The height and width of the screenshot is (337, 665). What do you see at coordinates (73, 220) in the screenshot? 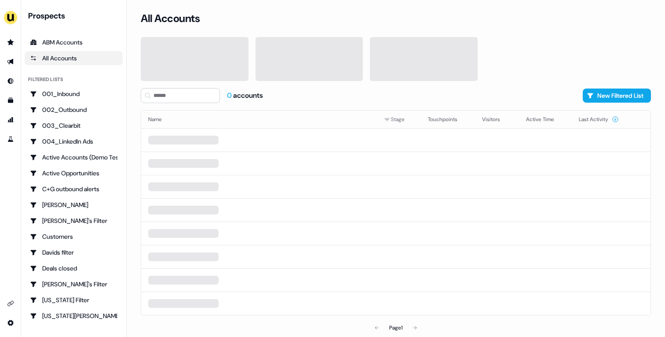
I see `a: Go to Charlotte's Filter` at bounding box center [73, 220].